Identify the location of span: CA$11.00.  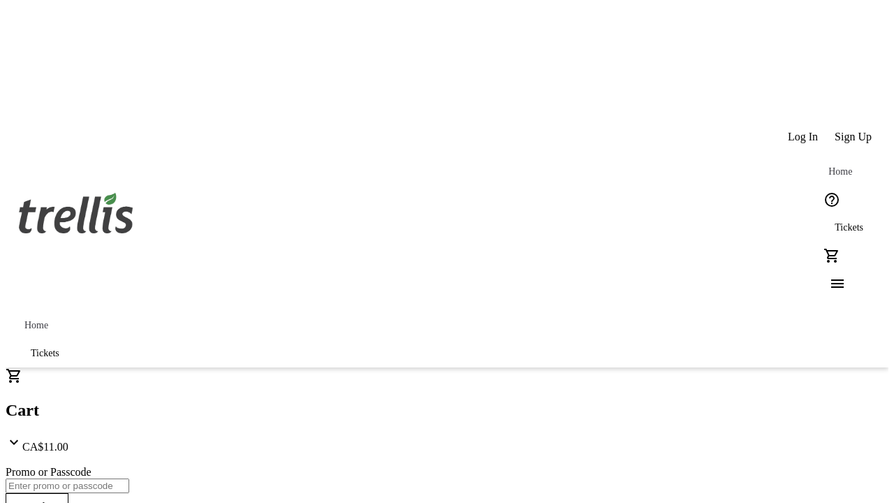
(45, 446).